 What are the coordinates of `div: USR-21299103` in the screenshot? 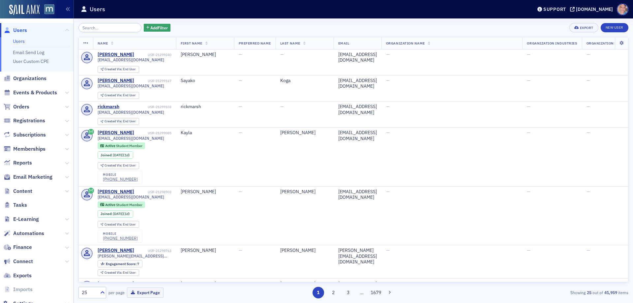 It's located at (146, 107).